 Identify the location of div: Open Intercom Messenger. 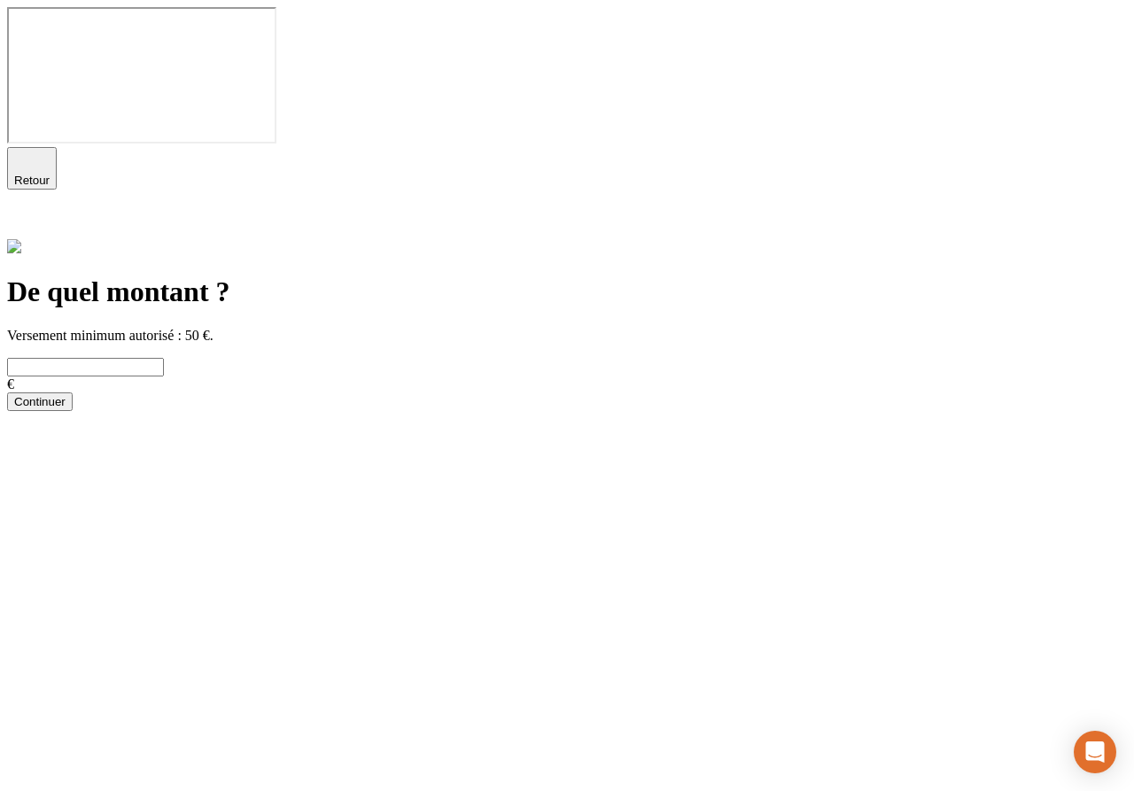
(1095, 752).